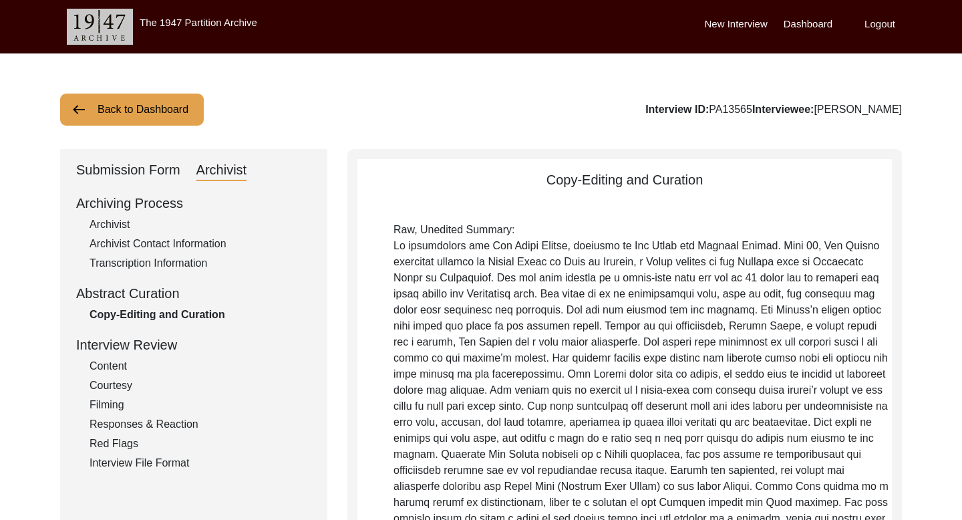 The width and height of the screenshot is (962, 520). What do you see at coordinates (201, 366) in the screenshot?
I see `div: Content` at bounding box center [201, 366].